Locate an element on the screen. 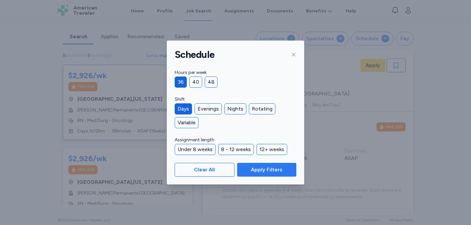 This screenshot has height=225, width=471. button: Clear All is located at coordinates (205, 170).